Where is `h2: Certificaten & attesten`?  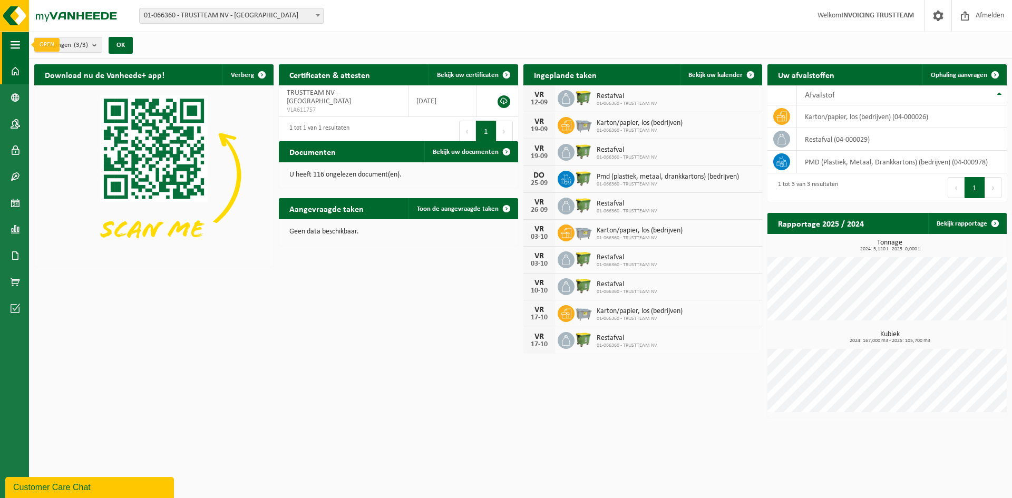
h2: Certificaten & attesten is located at coordinates (329, 74).